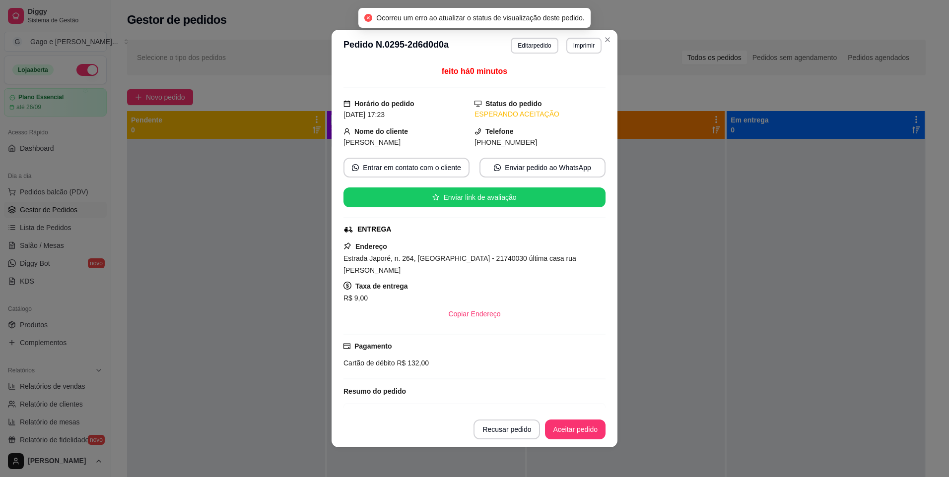 Image resolution: width=949 pixels, height=477 pixels. Describe the element at coordinates (369, 363) in the screenshot. I see `span: Cartão de débito` at that location.